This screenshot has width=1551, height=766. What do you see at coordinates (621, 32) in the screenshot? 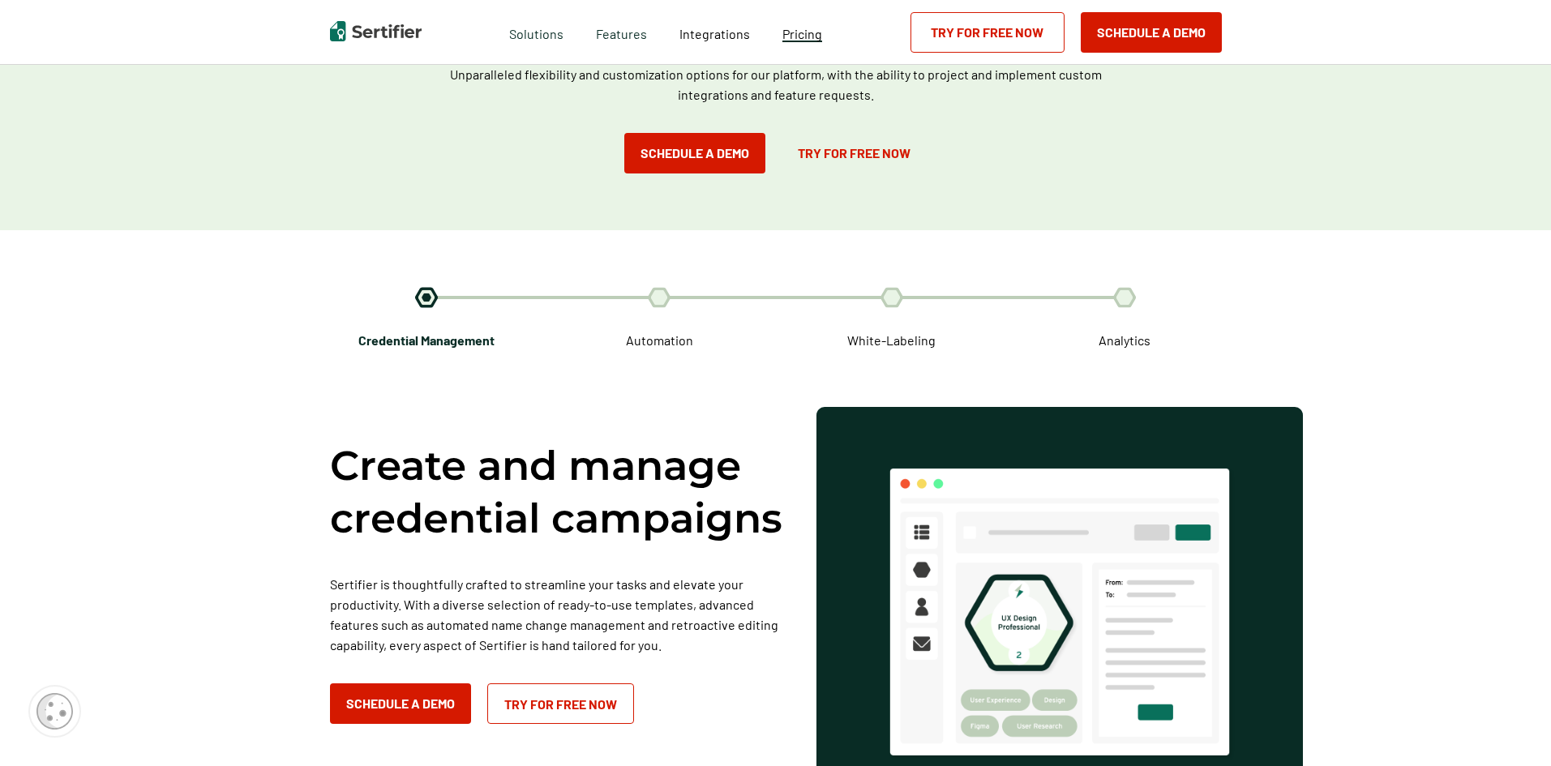
I see `span: Features` at bounding box center [621, 32].